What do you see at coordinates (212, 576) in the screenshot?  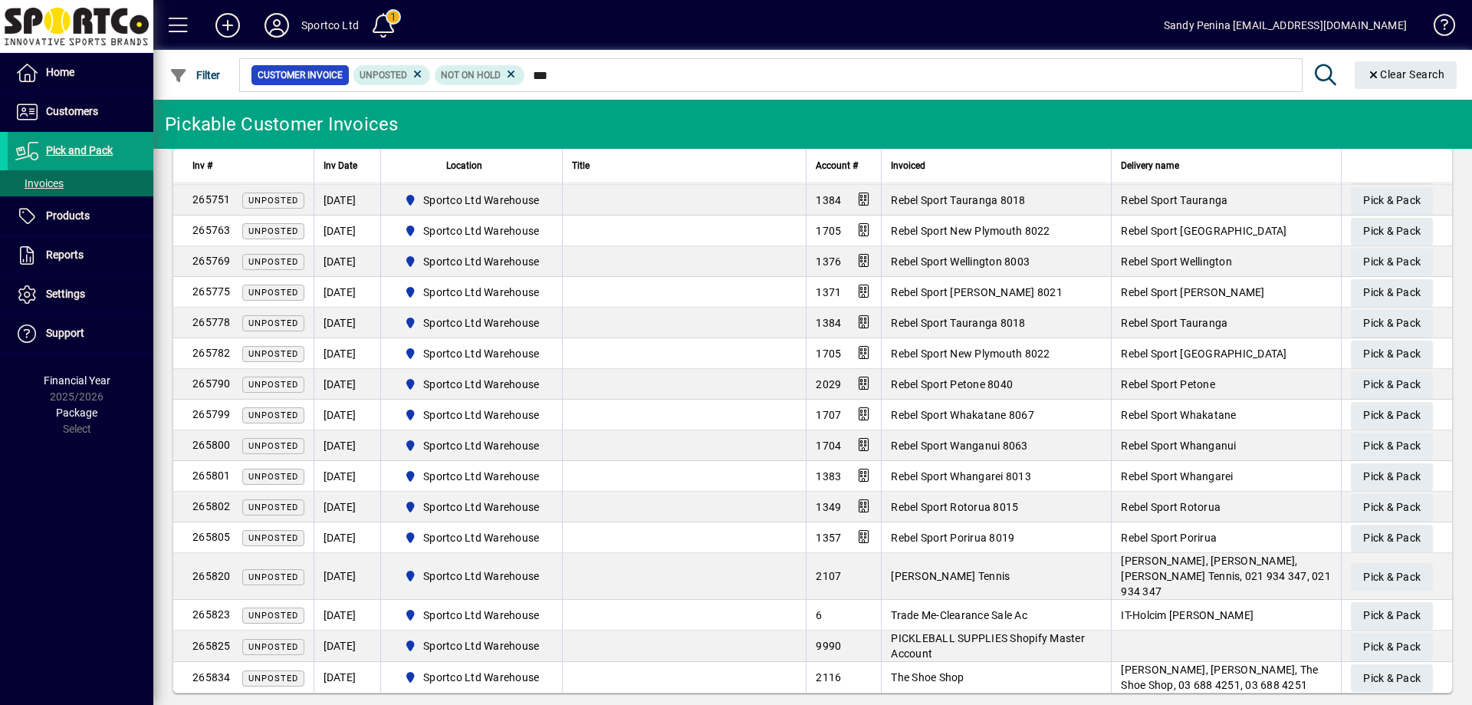 I see `span: 265820` at bounding box center [212, 576].